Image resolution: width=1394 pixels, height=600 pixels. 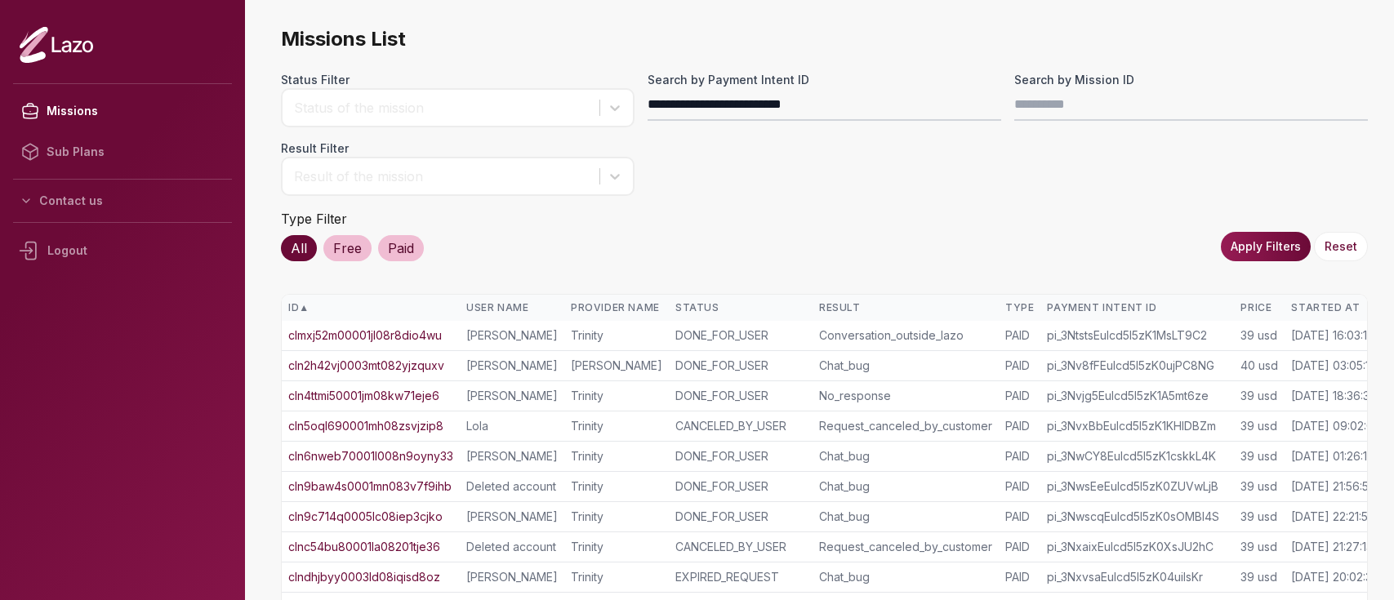 I want to click on div: Paid, so click(x=401, y=248).